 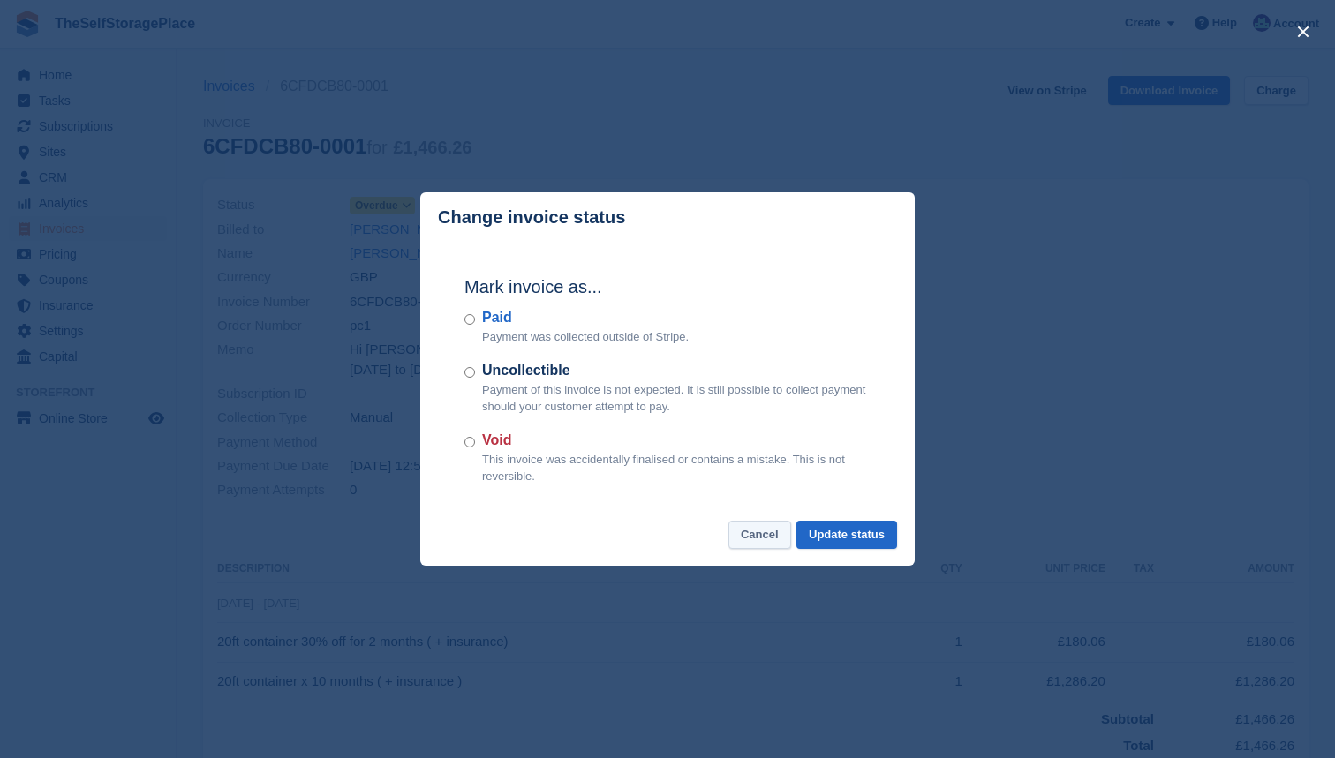 I want to click on label: Paid, so click(x=585, y=318).